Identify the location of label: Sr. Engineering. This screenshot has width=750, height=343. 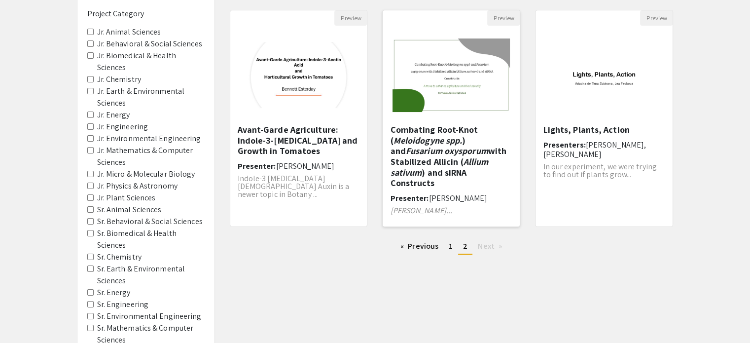
(123, 304).